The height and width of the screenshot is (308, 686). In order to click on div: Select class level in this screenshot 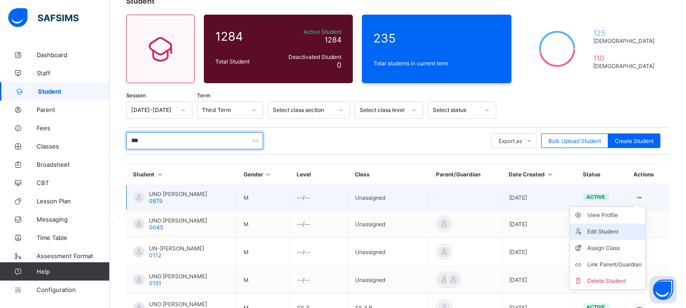, I will do `click(383, 110)`.